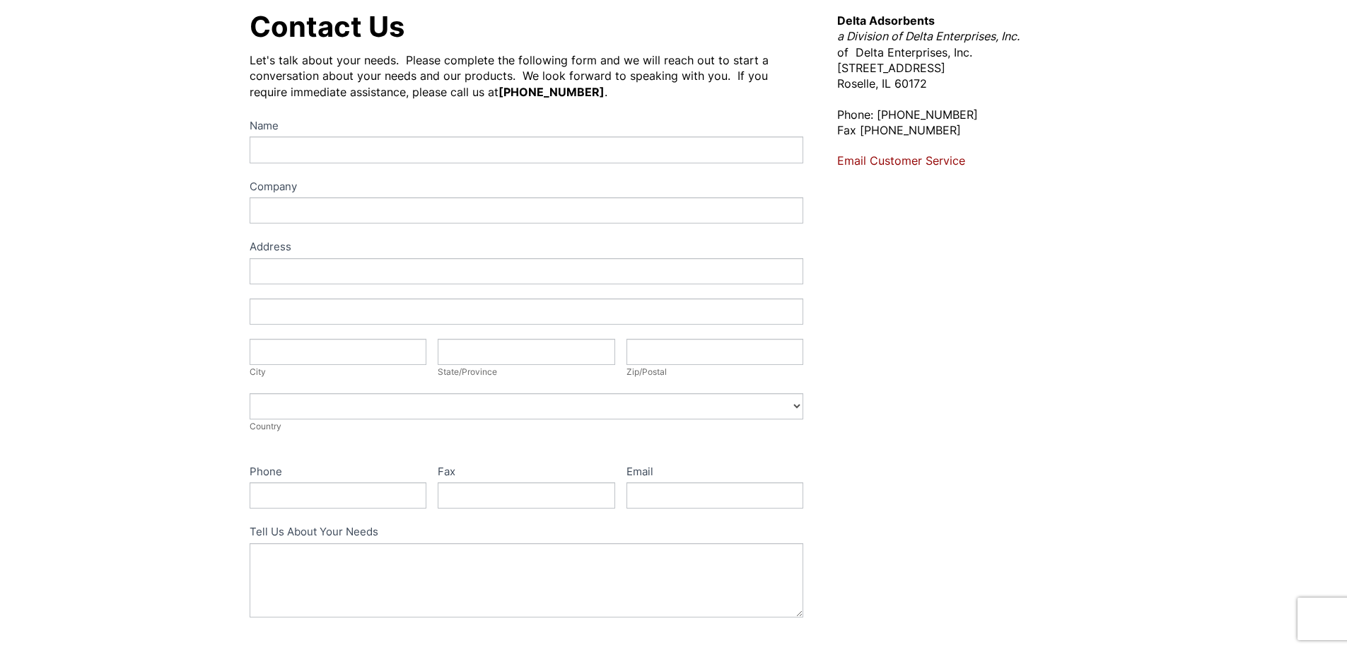 The width and height of the screenshot is (1347, 650). What do you see at coordinates (527, 187) in the screenshot?
I see `label: Company` at bounding box center [527, 187].